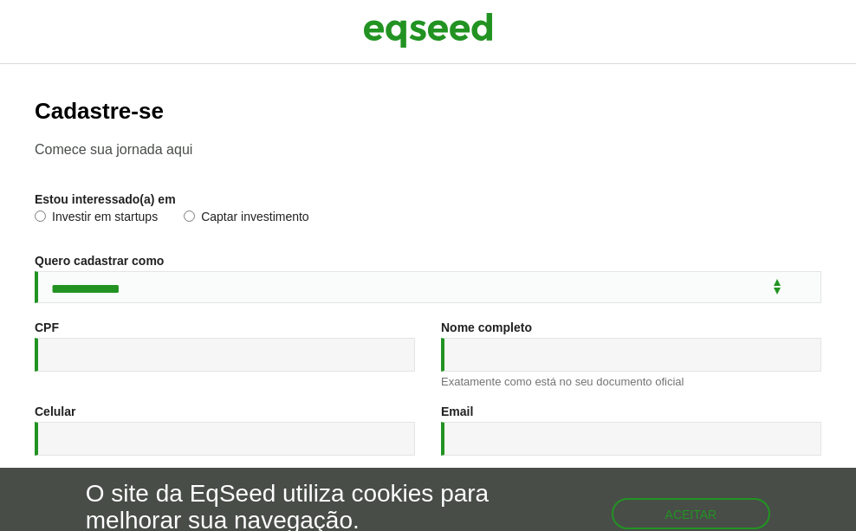 The image size is (856, 531). Describe the element at coordinates (428, 111) in the screenshot. I see `h2: Cadastre-se` at that location.